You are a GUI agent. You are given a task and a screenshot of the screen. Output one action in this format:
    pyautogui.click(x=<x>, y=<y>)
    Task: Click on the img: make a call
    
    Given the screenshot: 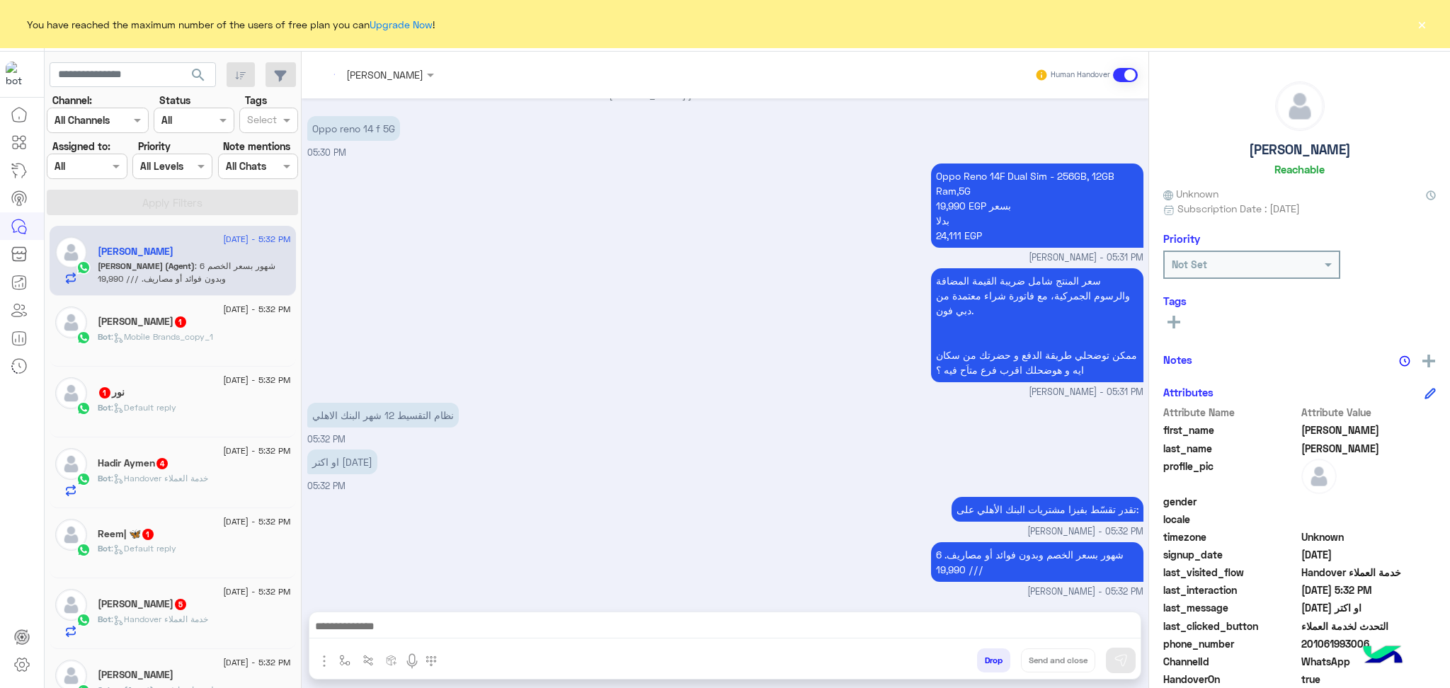 What is the action you would take?
    pyautogui.click(x=431, y=661)
    